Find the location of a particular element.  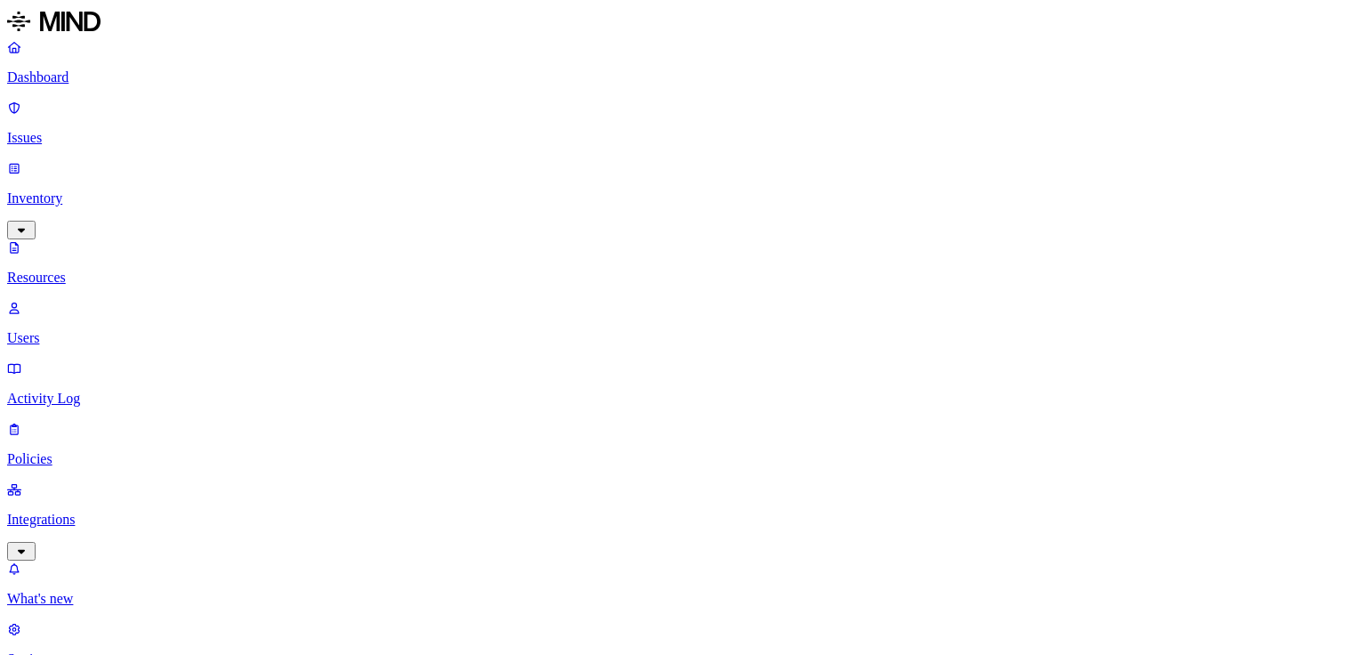

a: Issues is located at coordinates (672, 123).